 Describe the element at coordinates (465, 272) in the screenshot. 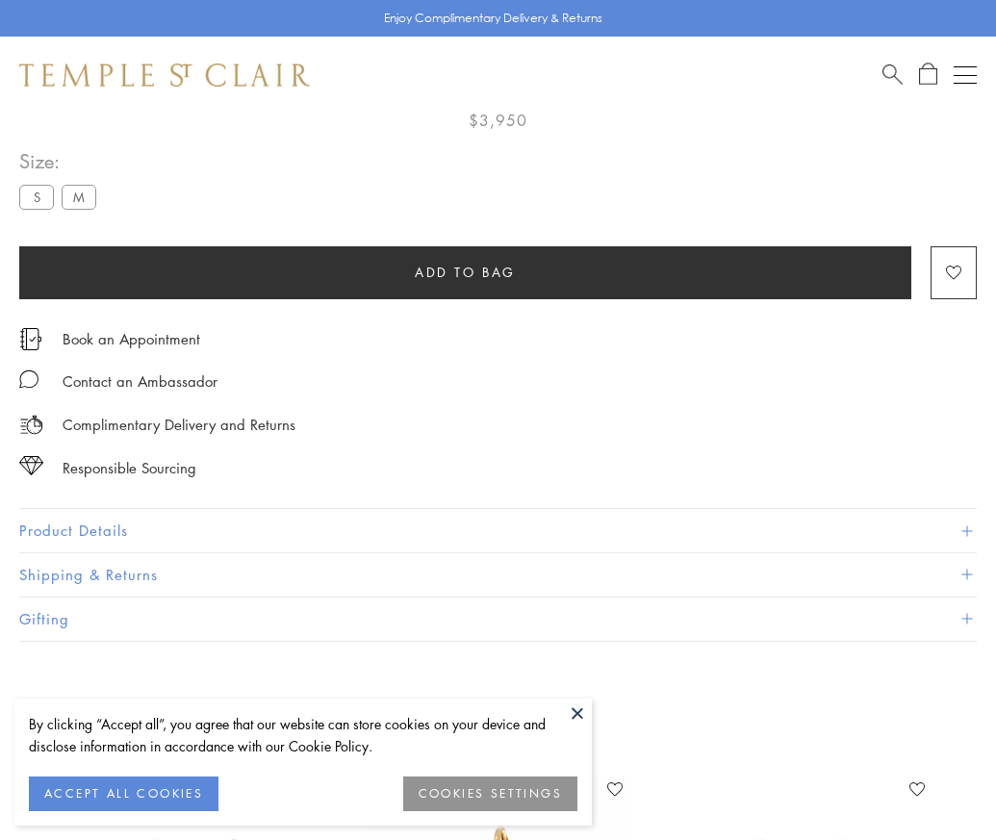

I see `span: Add to bag` at that location.